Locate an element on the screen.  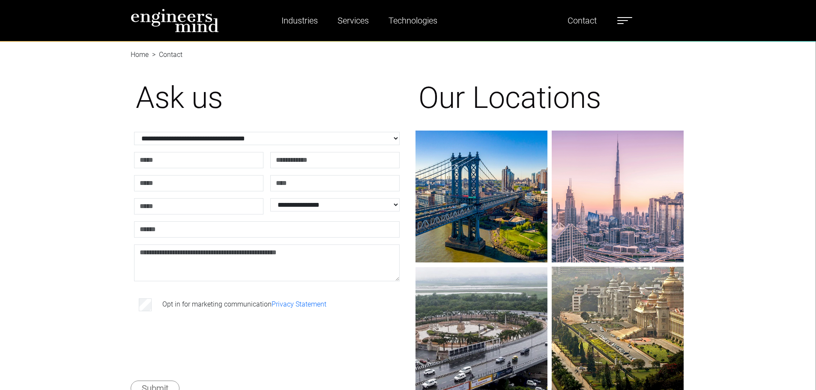
img: logo is located at coordinates (175, 21).